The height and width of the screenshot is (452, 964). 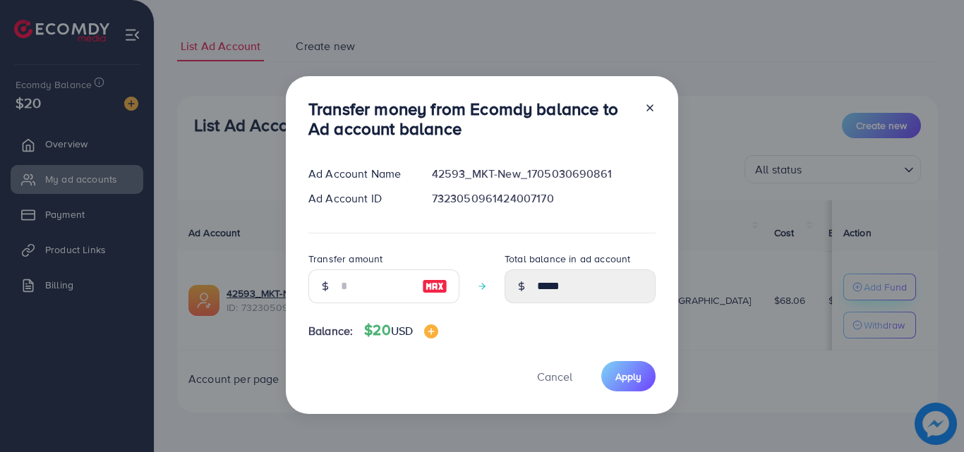 What do you see at coordinates (628, 376) in the screenshot?
I see `button: Apply` at bounding box center [628, 376].